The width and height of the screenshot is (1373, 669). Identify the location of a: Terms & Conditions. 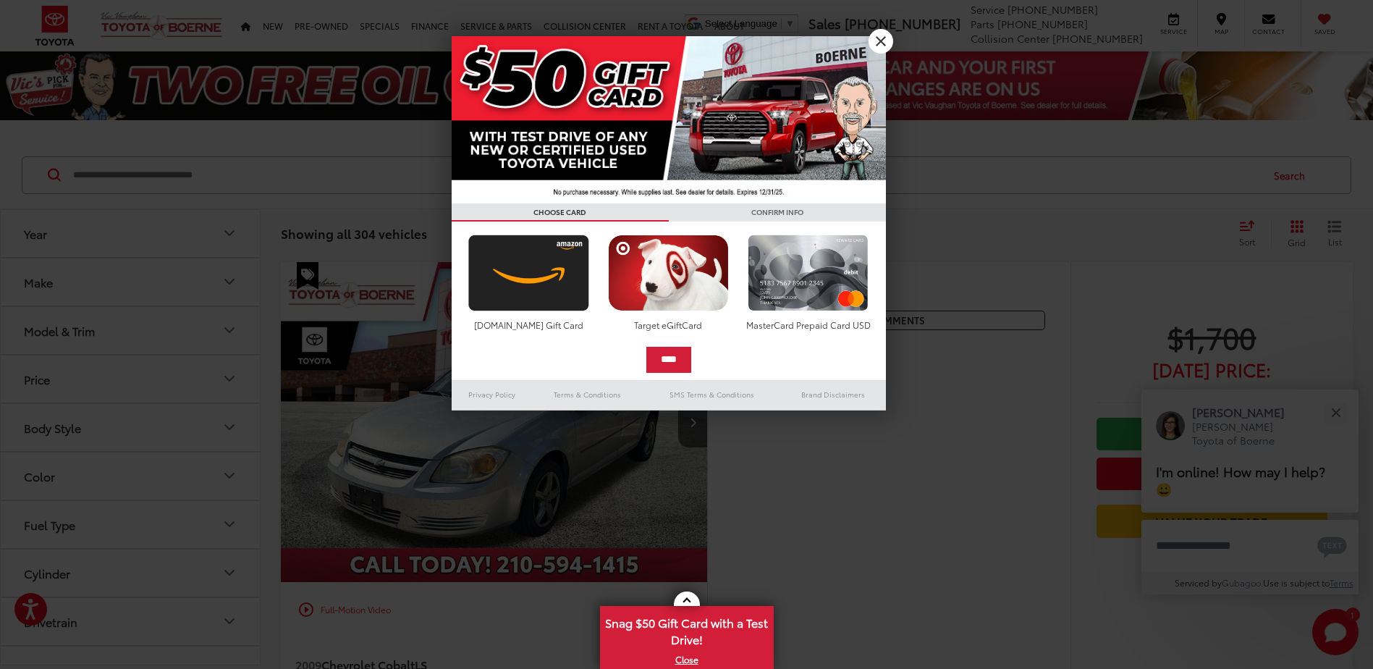
(587, 394).